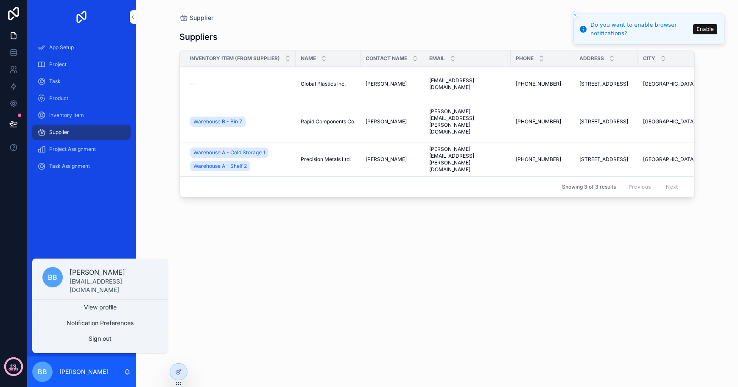  I want to click on a: Warehouse A - Cold Storage 1Warehouse A - Shelf 2, so click(240, 160).